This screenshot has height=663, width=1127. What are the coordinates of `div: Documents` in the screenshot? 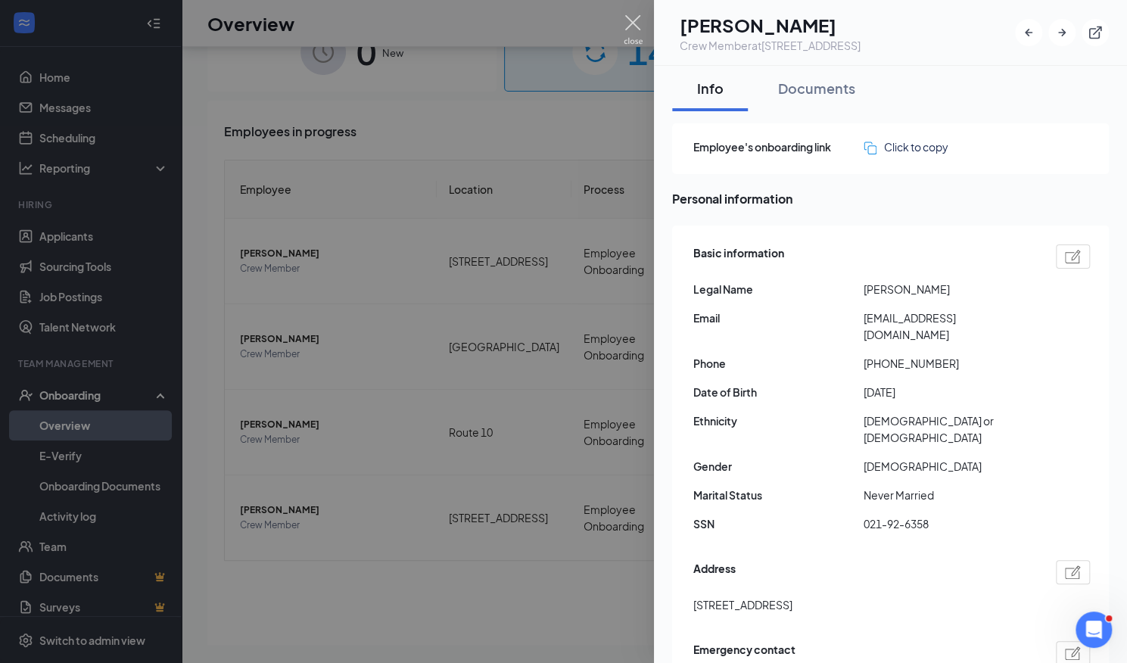 It's located at (817, 88).